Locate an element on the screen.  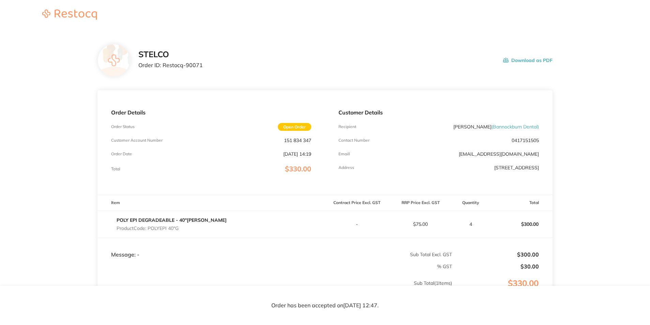
p: % GST is located at coordinates (275, 267).